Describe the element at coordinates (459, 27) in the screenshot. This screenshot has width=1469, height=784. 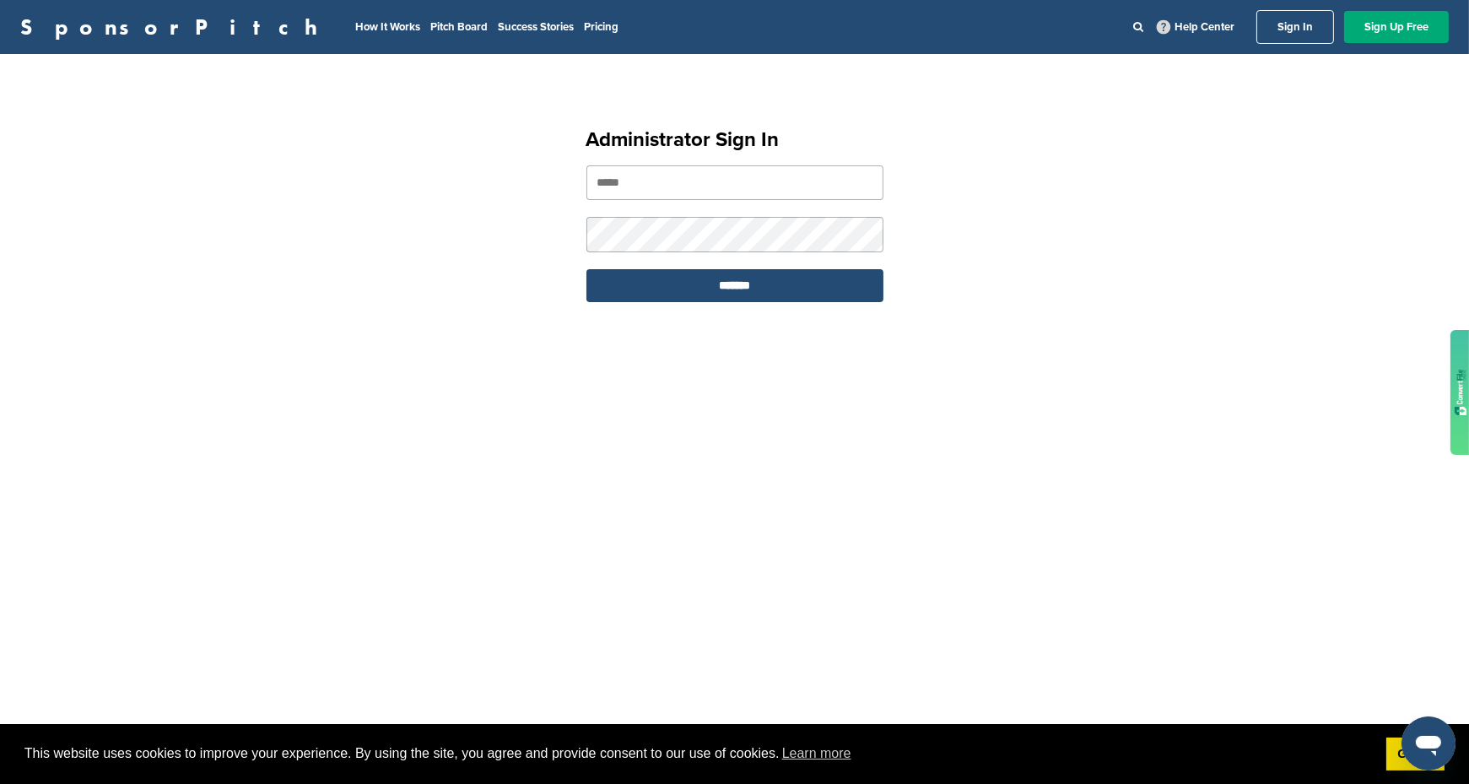
I see `a: Pitch Board` at that location.